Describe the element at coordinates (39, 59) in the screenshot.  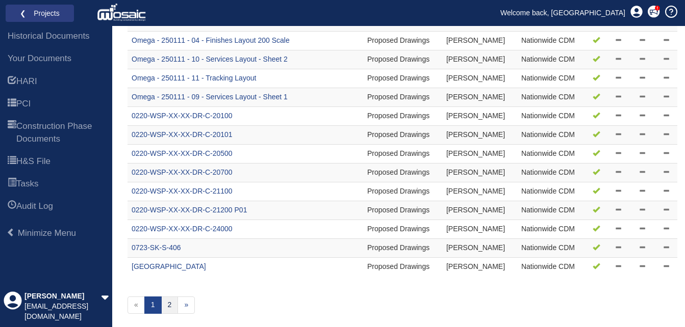
I see `span: Your Documents` at that location.